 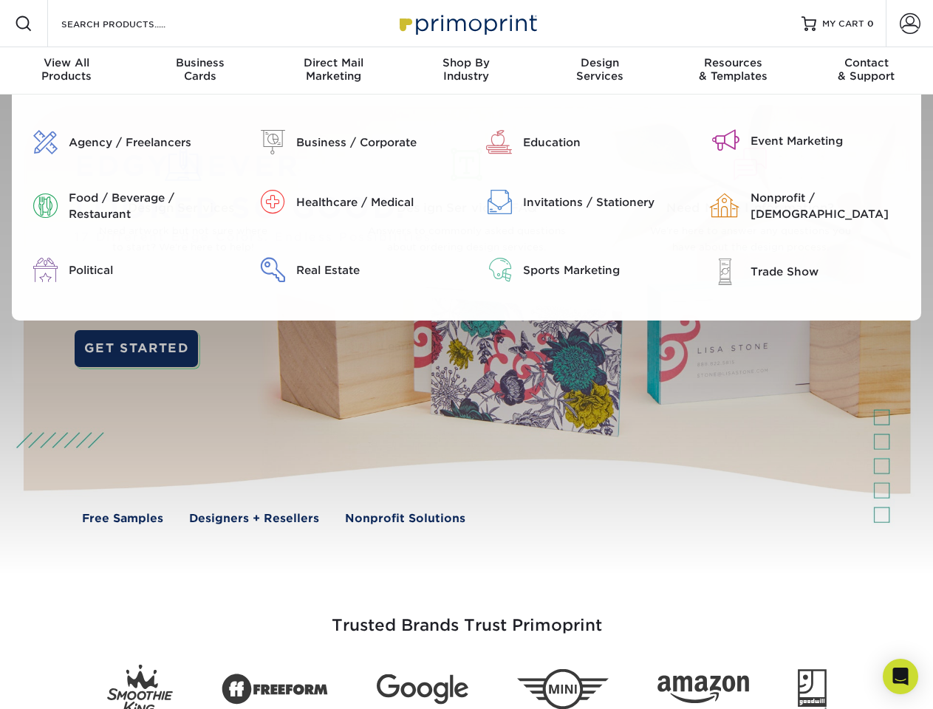 I want to click on span: Resources, so click(x=733, y=63).